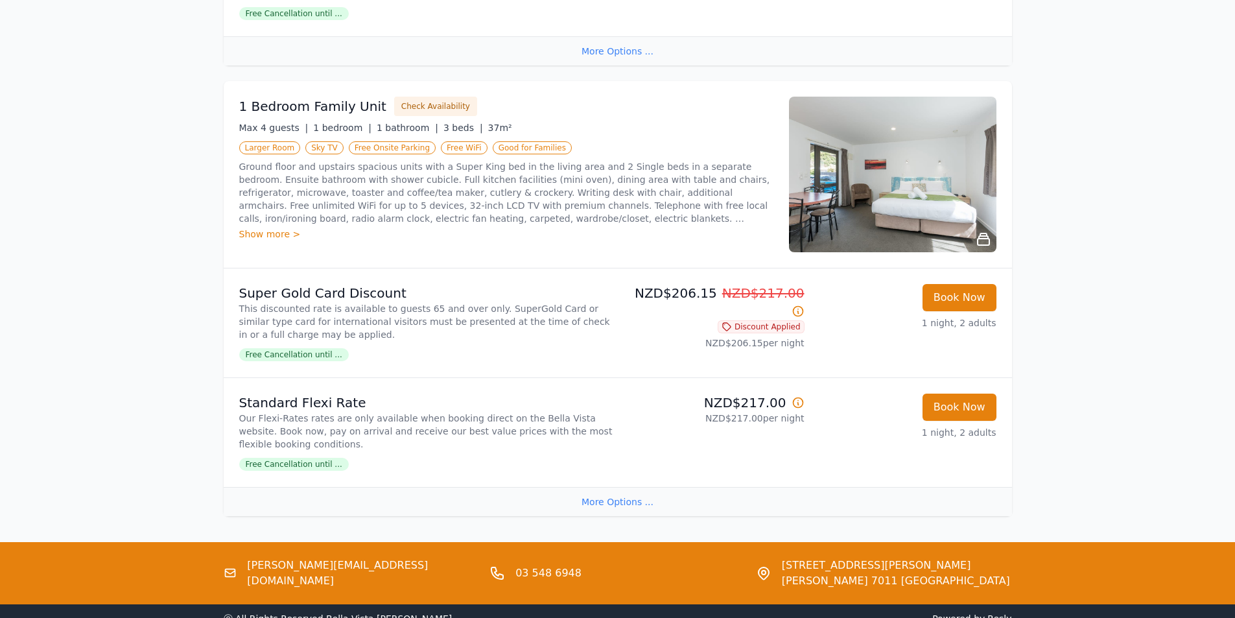  I want to click on span: 37m², so click(500, 128).